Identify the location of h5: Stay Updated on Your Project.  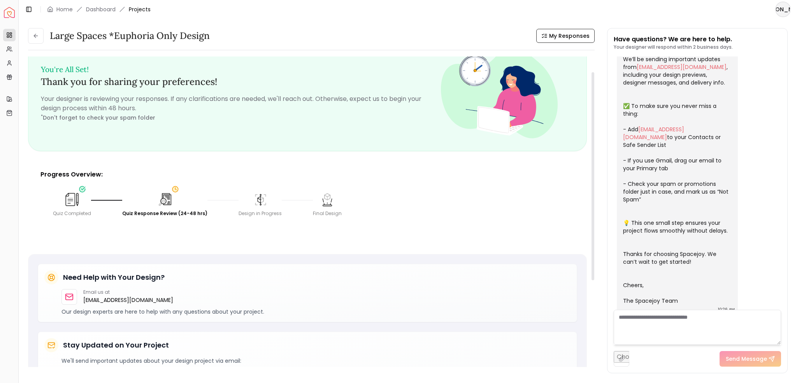
(116, 345).